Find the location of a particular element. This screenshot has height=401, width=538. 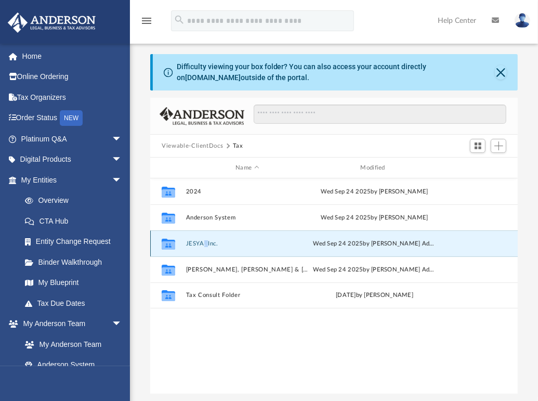

div: grid is located at coordinates (333, 286).